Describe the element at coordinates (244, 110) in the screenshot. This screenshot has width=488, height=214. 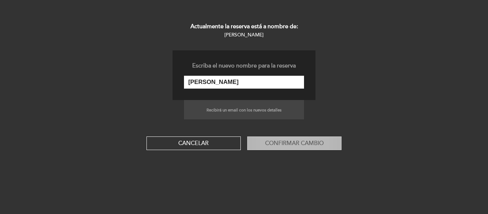
I see `small: Recibirá un email con los nuevos detalles` at that location.